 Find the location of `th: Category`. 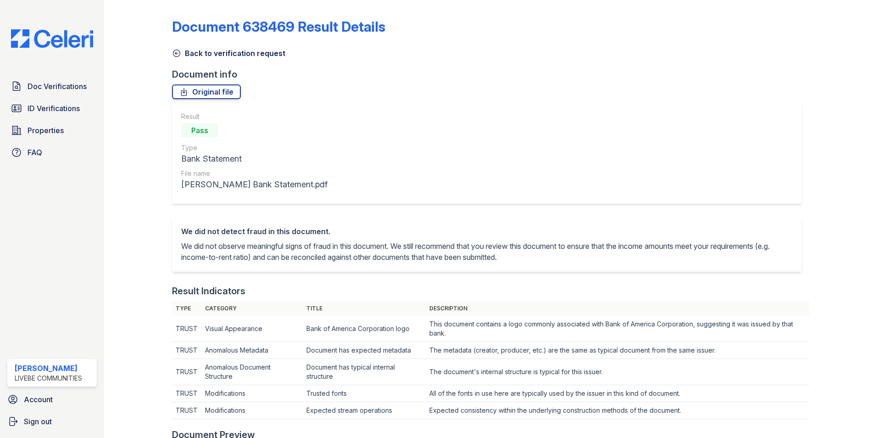

th: Category is located at coordinates (252, 308).